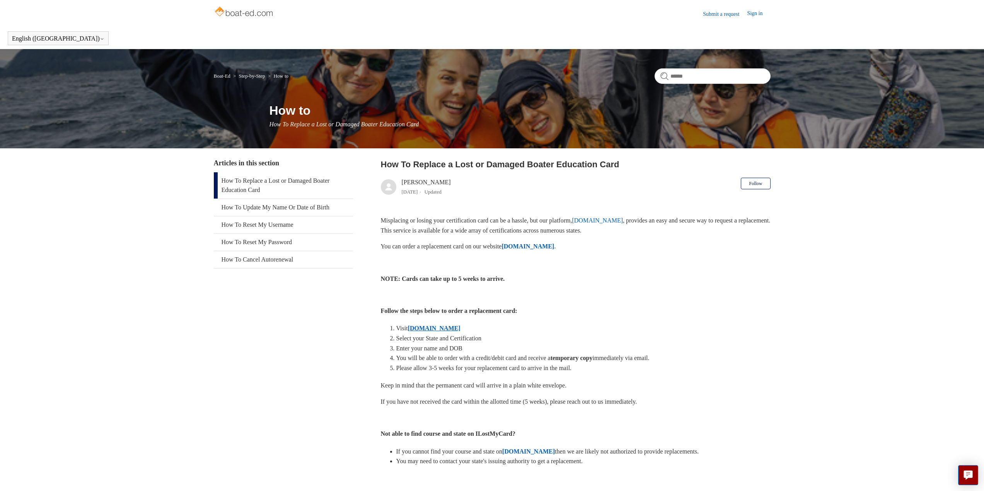 The image size is (984, 491). What do you see at coordinates (520, 111) in the screenshot?
I see `h1: How to` at bounding box center [520, 111].